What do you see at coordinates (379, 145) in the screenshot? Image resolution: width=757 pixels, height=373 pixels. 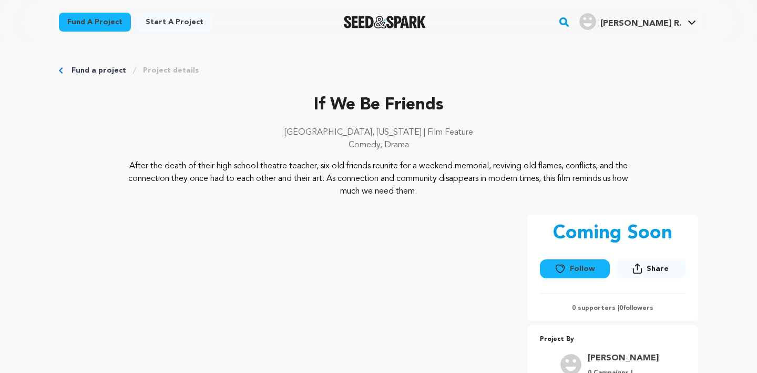 I see `p: Comedy, Drama` at bounding box center [379, 145].